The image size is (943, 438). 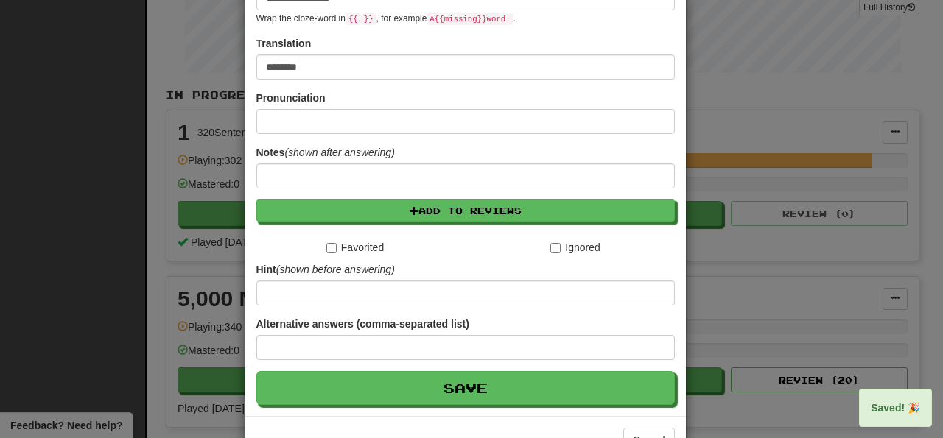 I want to click on em: (shown after answering), so click(x=339, y=153).